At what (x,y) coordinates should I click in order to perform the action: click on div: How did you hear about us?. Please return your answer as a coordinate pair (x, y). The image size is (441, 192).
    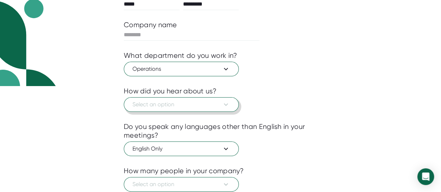
    Looking at the image, I should click on (170, 91).